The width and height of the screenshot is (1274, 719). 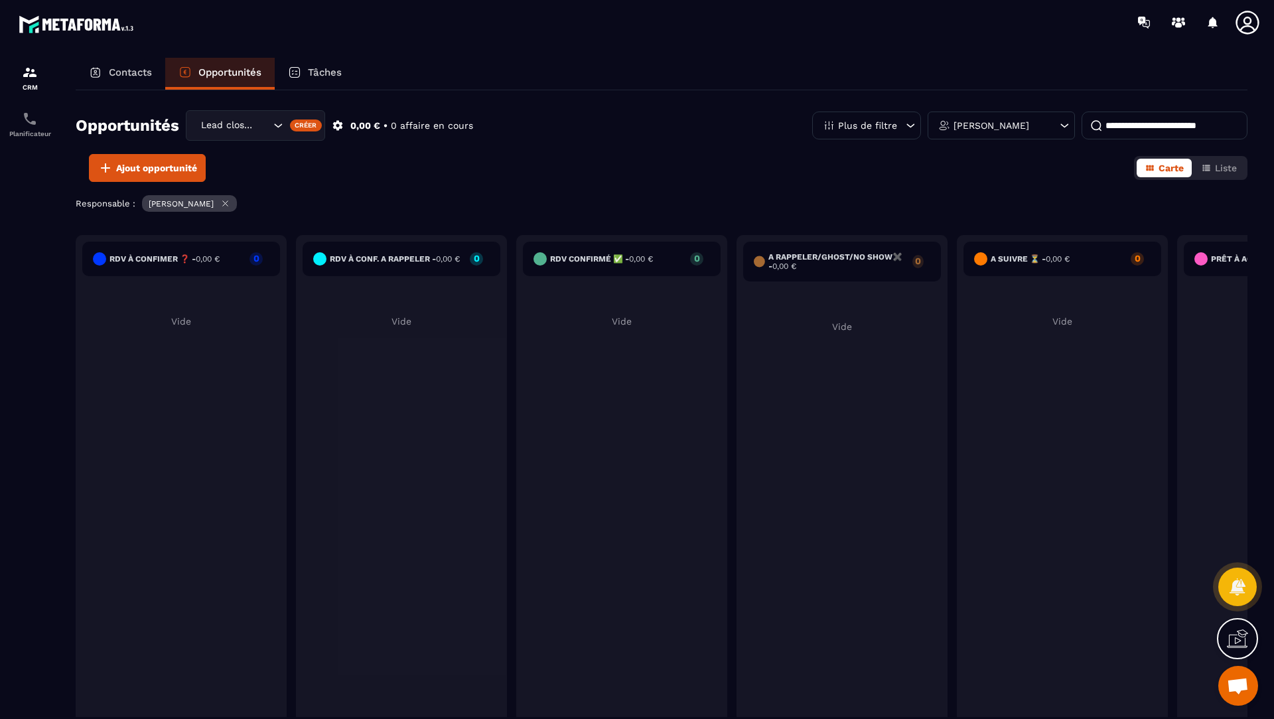 What do you see at coordinates (30, 87) in the screenshot?
I see `p: CRM` at bounding box center [30, 87].